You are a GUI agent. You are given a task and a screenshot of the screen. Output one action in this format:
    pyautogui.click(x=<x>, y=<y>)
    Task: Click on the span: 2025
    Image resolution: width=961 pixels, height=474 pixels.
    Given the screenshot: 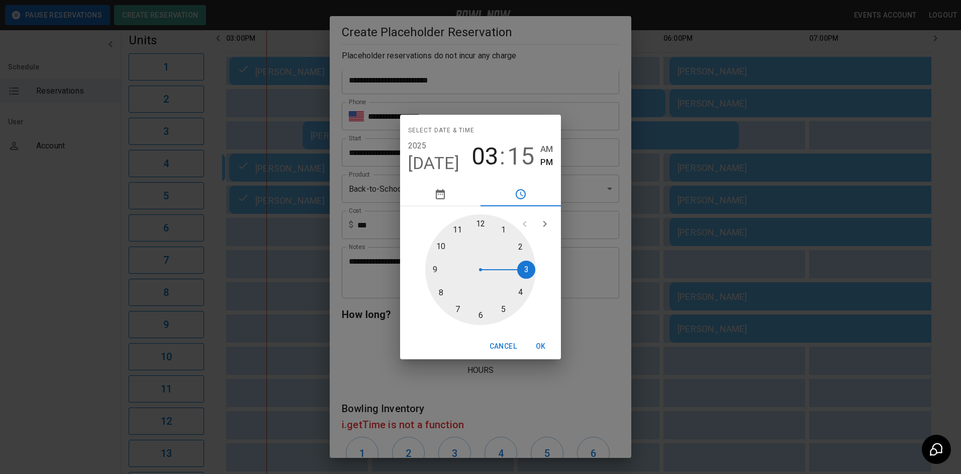 What is the action you would take?
    pyautogui.click(x=417, y=146)
    